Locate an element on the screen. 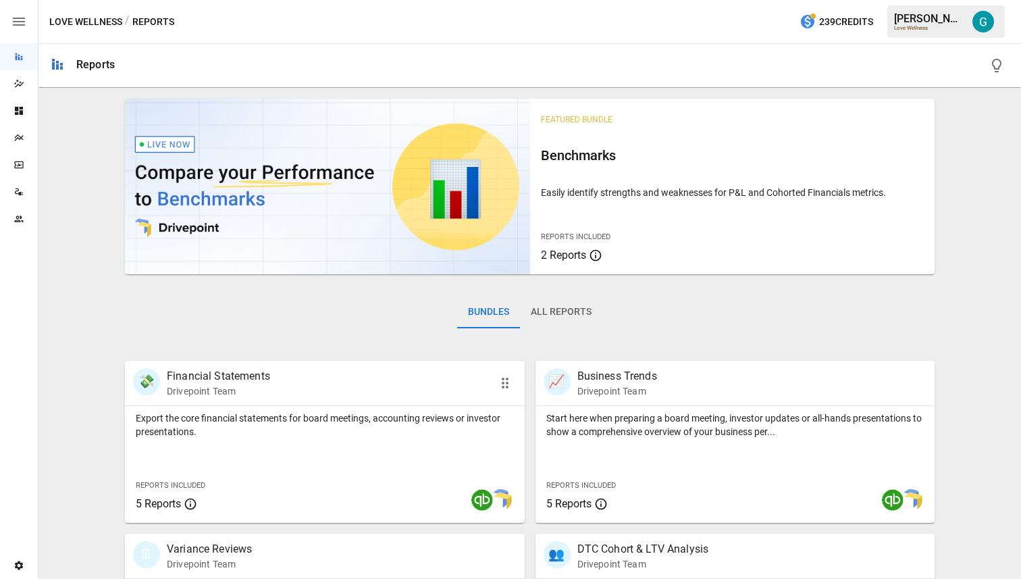 The width and height of the screenshot is (1021, 579). div: Gavin Acres is located at coordinates (984, 22).